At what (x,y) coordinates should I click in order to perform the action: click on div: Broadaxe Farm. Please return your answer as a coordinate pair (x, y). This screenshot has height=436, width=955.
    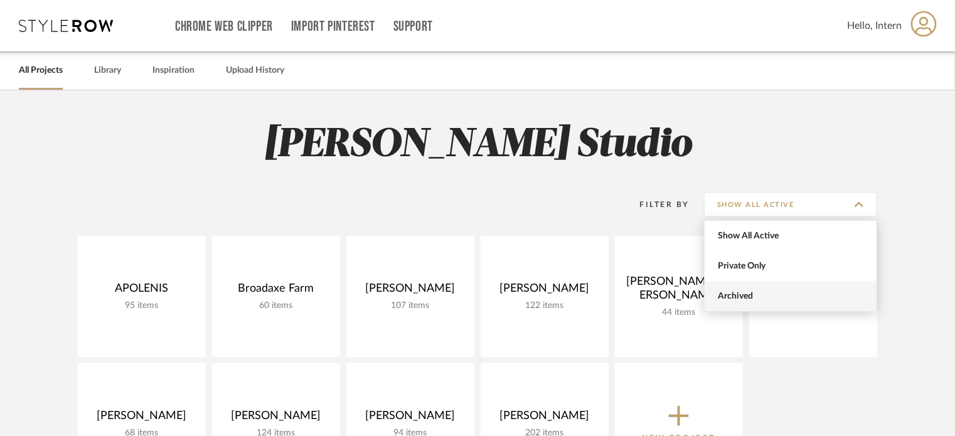
    Looking at the image, I should click on (276, 291).